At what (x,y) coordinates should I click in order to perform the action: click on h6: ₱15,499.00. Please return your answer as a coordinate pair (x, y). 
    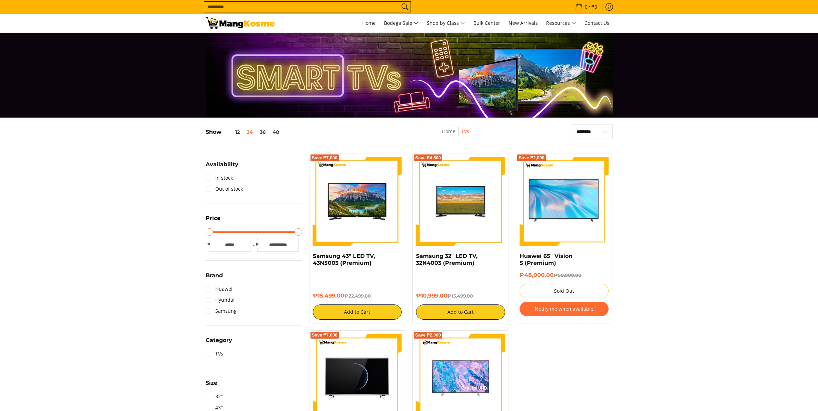
    Looking at the image, I should click on (357, 296).